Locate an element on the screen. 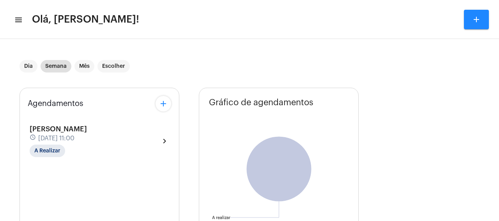  mat-icon: schedule is located at coordinates (33, 138).